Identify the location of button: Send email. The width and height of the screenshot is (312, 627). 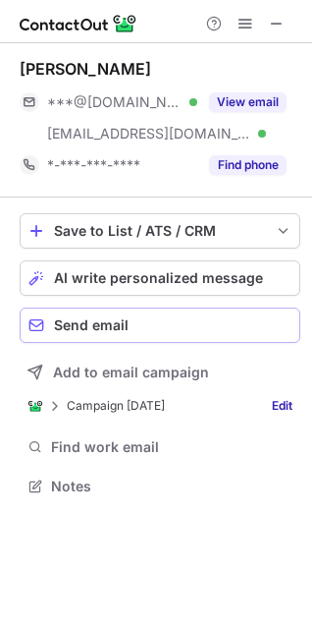
(160, 325).